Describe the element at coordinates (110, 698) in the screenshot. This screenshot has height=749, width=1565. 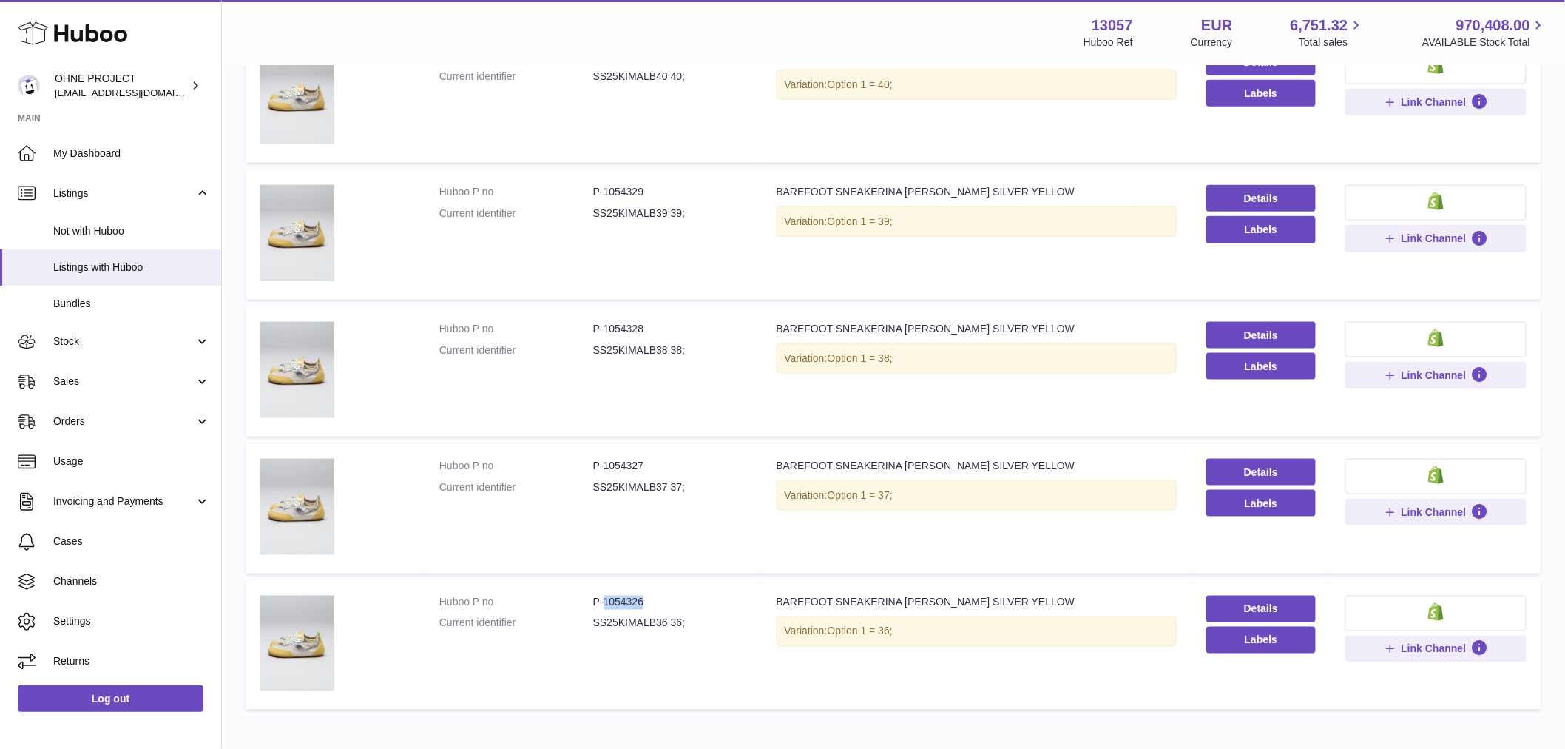
I see `a: Log out` at that location.